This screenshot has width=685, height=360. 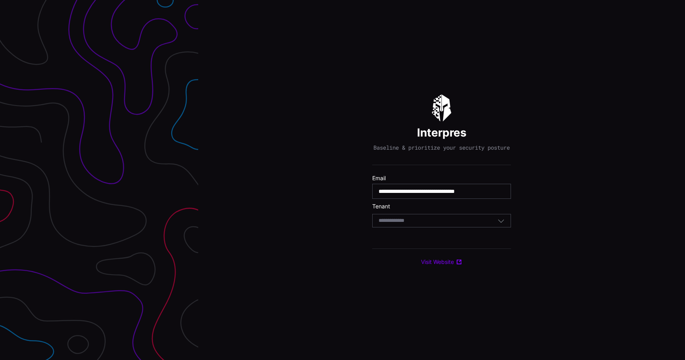 What do you see at coordinates (501, 220) in the screenshot?
I see `button: Toggle options menu` at bounding box center [501, 220].